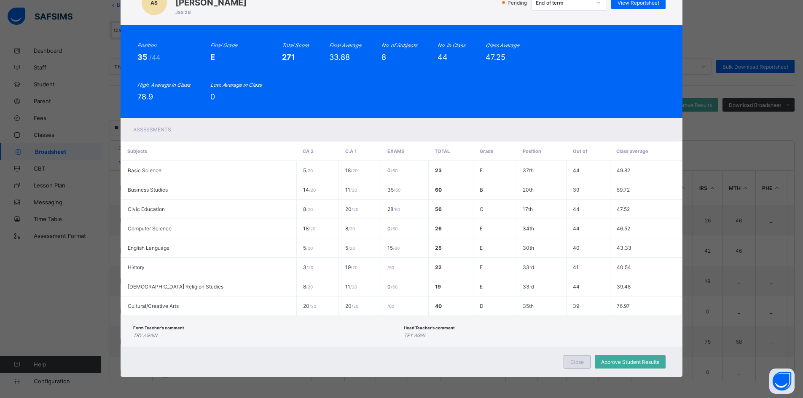  Describe the element at coordinates (309, 190) in the screenshot. I see `span: 14` at that location.